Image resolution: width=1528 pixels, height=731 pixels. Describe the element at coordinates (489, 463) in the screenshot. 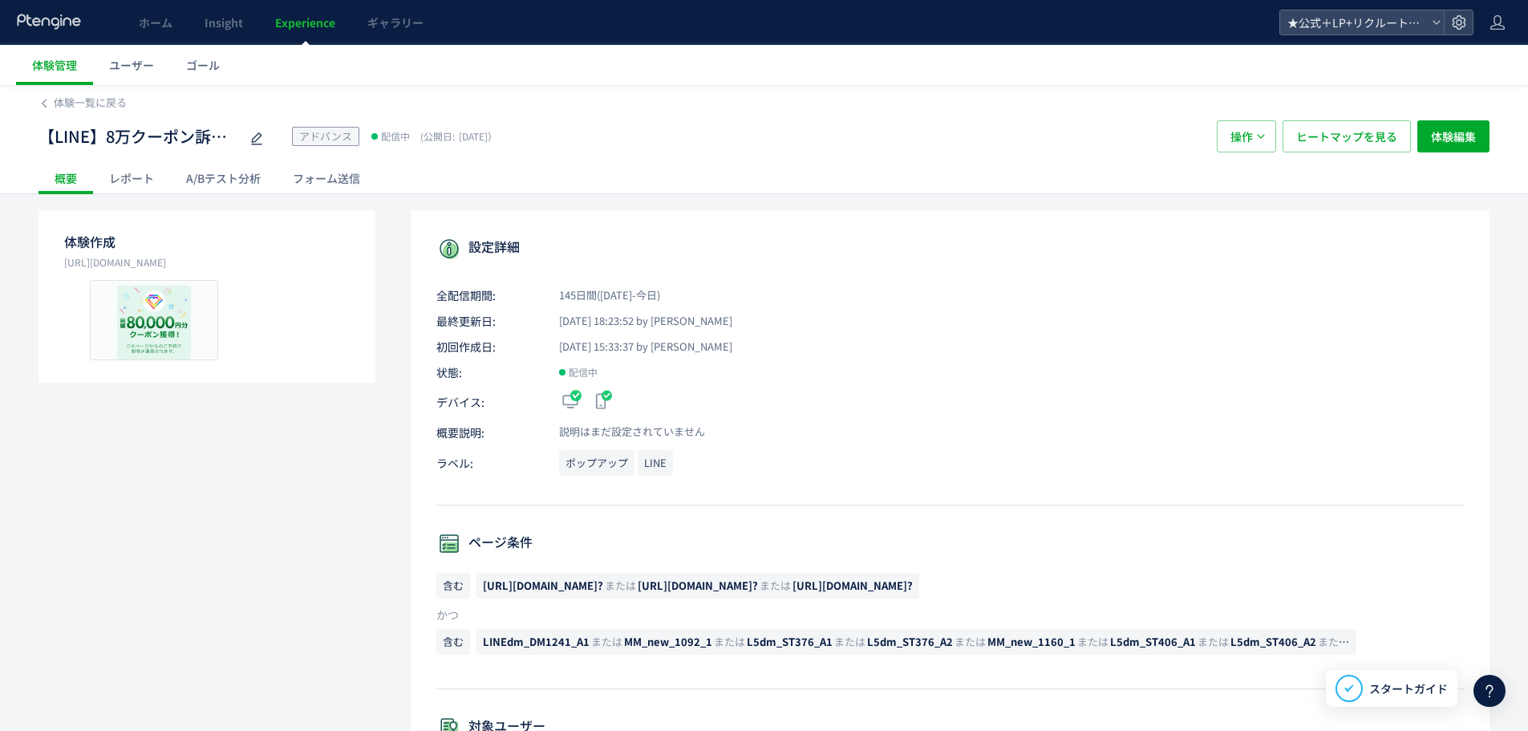

I see `span: ラベル:` at that location.